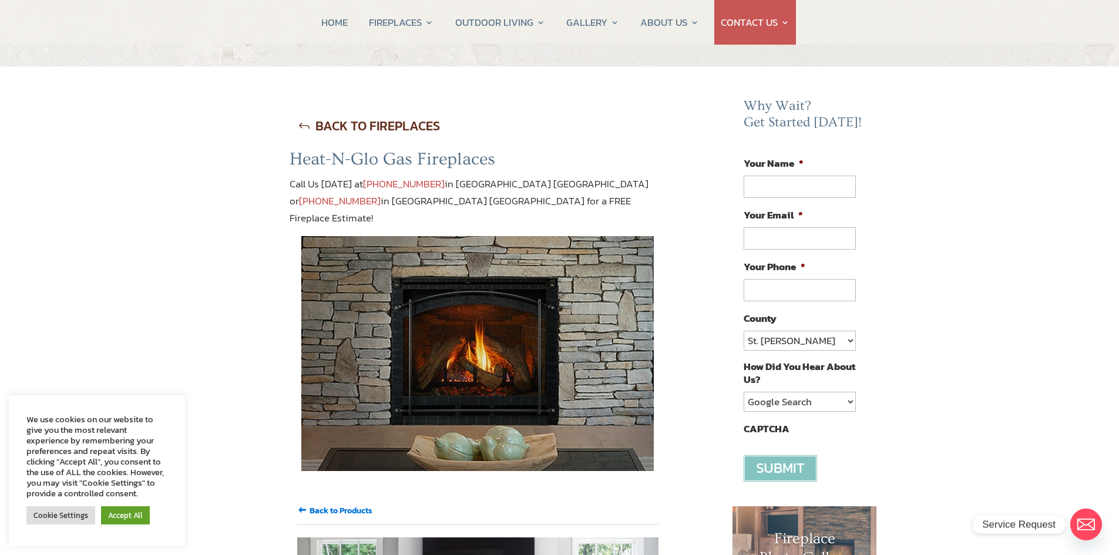  I want to click on a: Cookie Settings, so click(61, 515).